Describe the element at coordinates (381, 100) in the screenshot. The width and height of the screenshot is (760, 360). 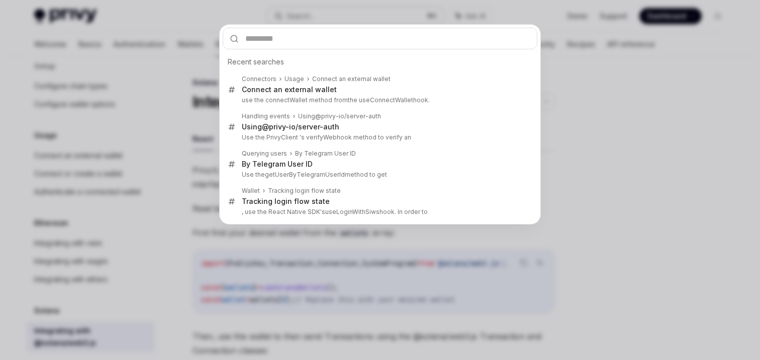
I see `b: the useConnectWallet` at that location.